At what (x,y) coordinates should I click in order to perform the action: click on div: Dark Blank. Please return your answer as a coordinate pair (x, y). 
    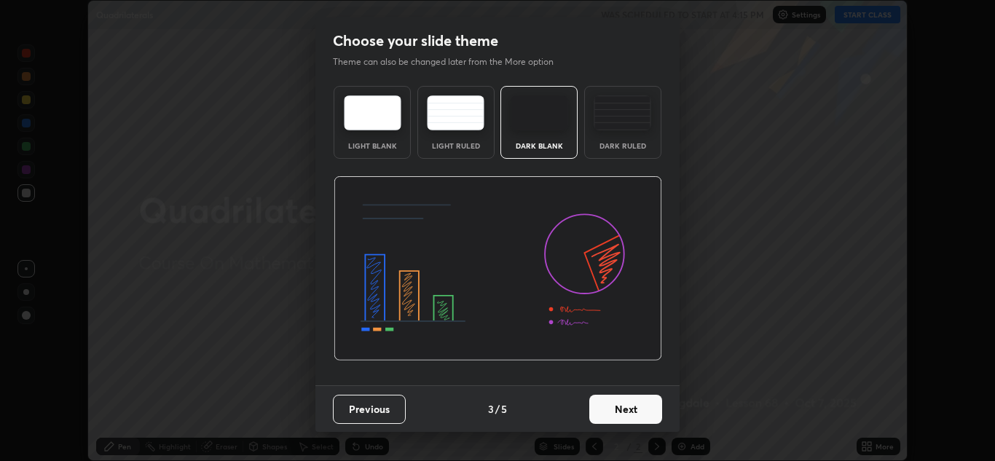
    Looking at the image, I should click on (539, 146).